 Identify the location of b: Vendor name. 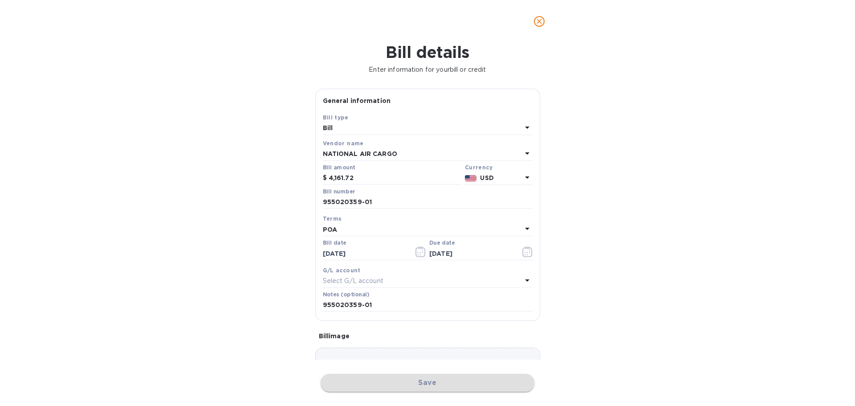
(343, 143).